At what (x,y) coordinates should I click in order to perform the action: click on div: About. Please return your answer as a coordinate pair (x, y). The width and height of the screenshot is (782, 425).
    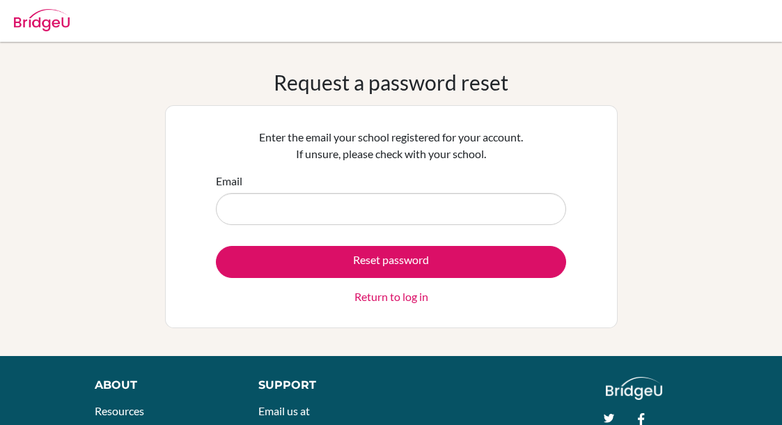
    Looking at the image, I should click on (161, 385).